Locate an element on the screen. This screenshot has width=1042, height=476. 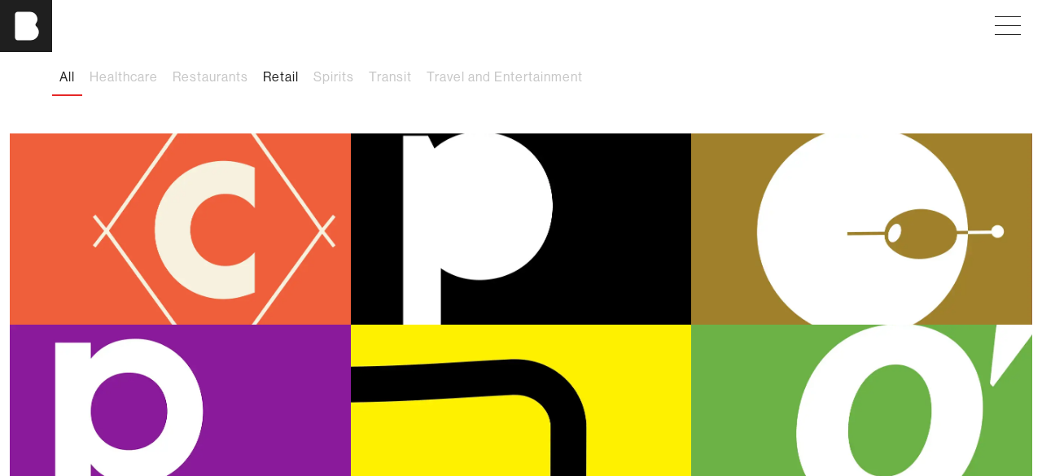
button: Transit is located at coordinates (390, 77).